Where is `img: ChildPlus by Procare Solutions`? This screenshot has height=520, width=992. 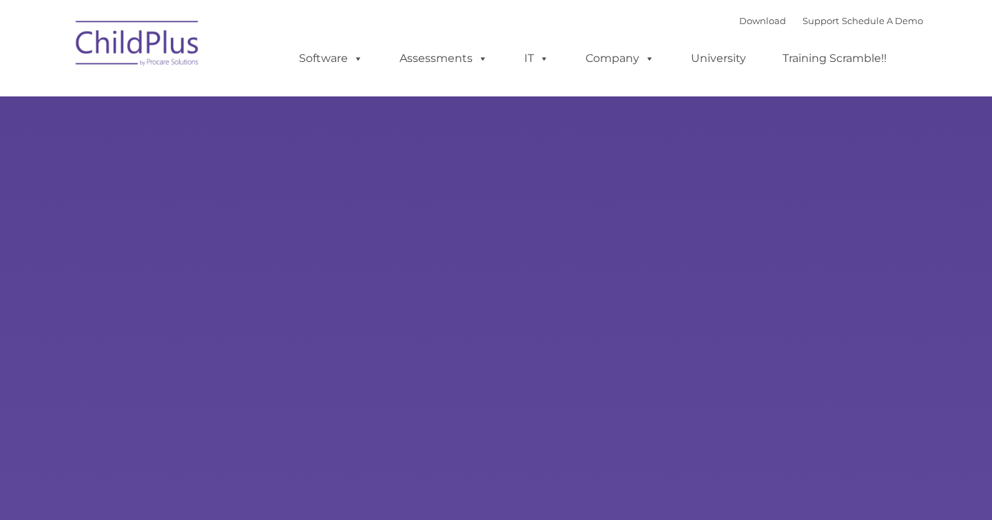
img: ChildPlus by Procare Solutions is located at coordinates (138, 45).